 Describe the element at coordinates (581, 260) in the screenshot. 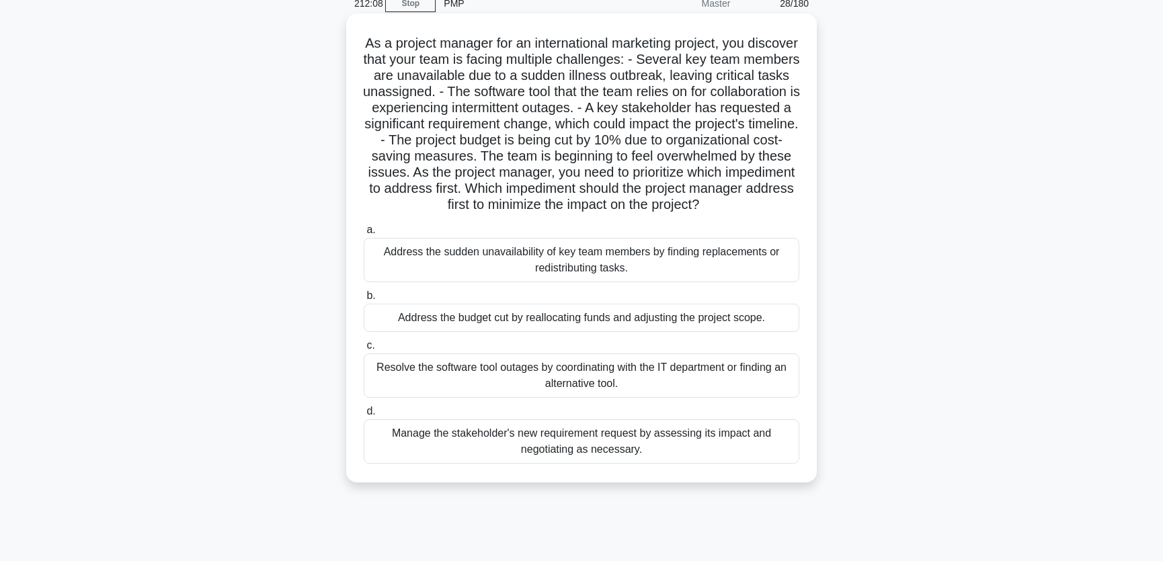

I see `div: Address the sudden unavailability of key team members by finding replacements or redistributing t...` at that location.